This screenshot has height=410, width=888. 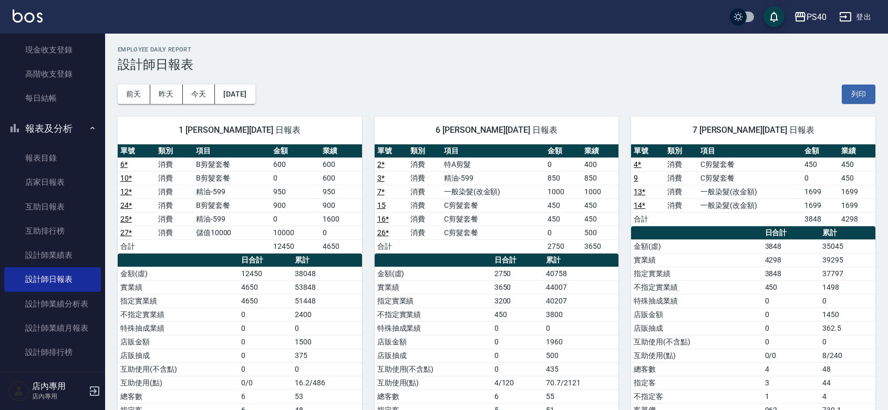 I want to click on td: 1500, so click(x=327, y=342).